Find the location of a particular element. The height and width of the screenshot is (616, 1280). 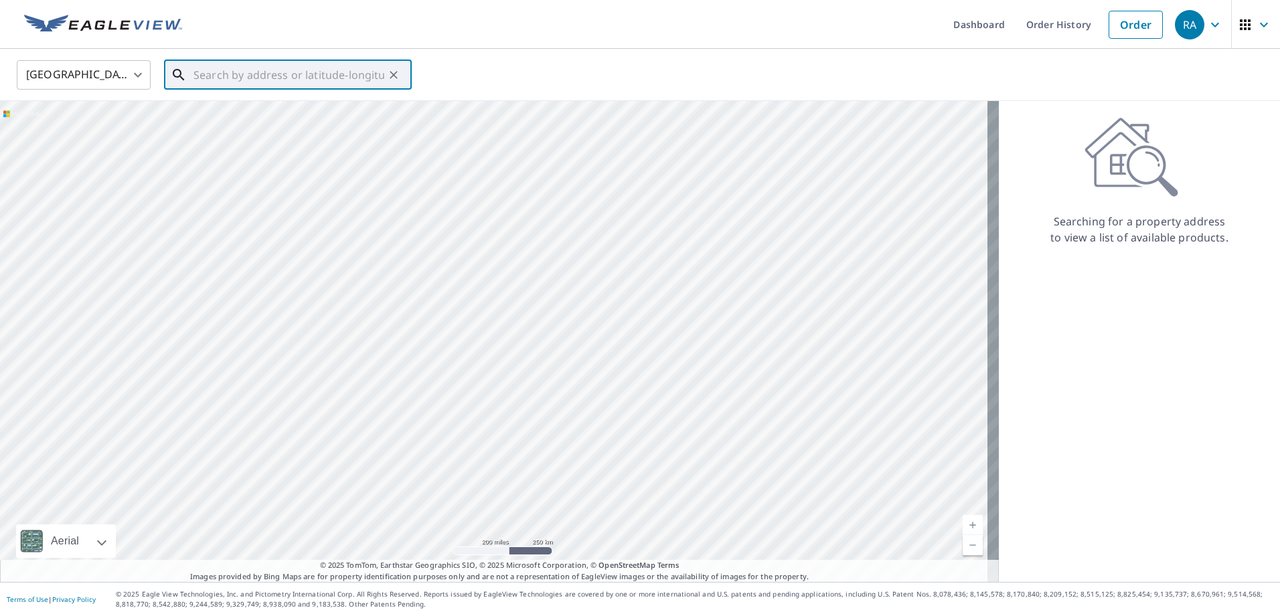

div: RA is located at coordinates (1189, 25).